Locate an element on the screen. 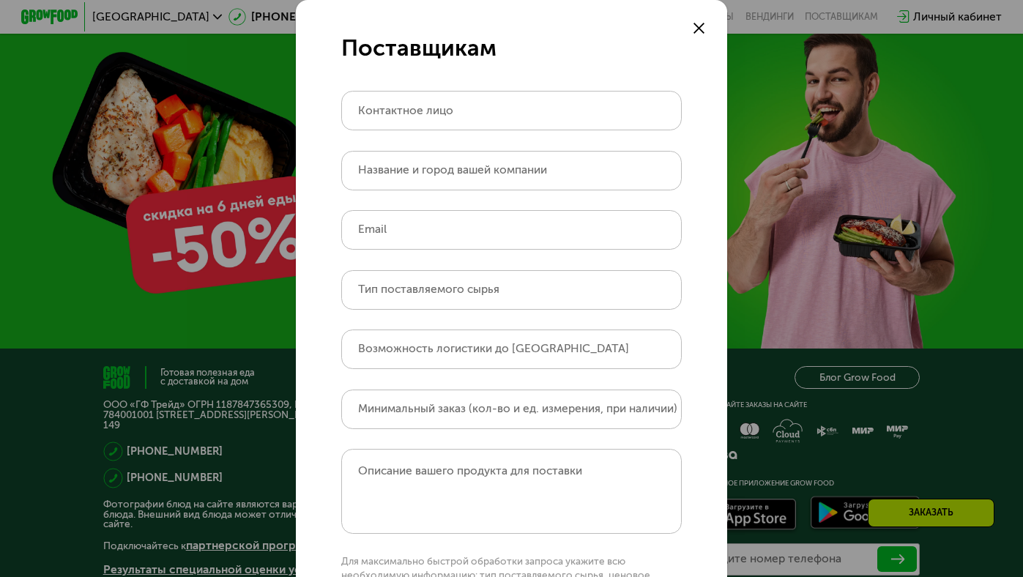 This screenshot has width=1023, height=577. label: Тип поставляемого сырья is located at coordinates (428, 289).